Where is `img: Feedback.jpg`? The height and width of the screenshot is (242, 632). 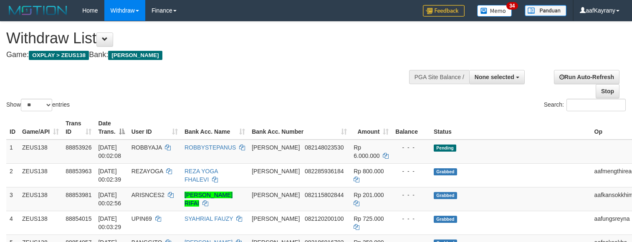 img: Feedback.jpg is located at coordinates (444, 11).